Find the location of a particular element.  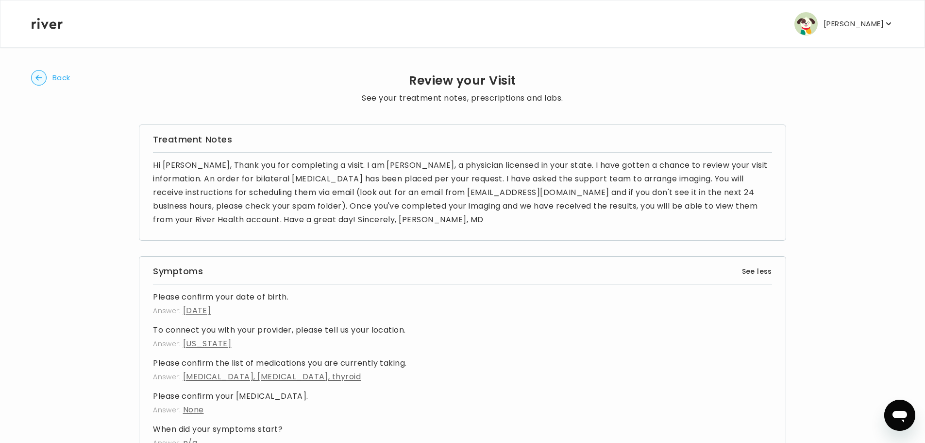

h3: Treatment Notes is located at coordinates (462, 139).